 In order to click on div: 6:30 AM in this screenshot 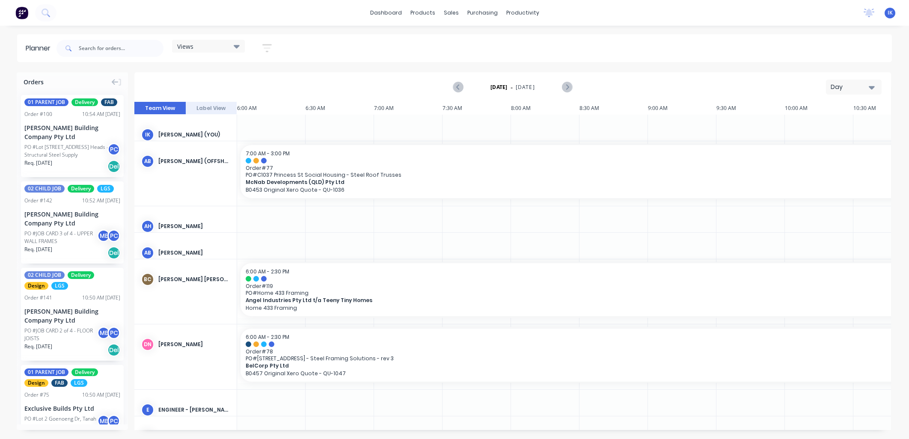, I will do `click(340, 108)`.